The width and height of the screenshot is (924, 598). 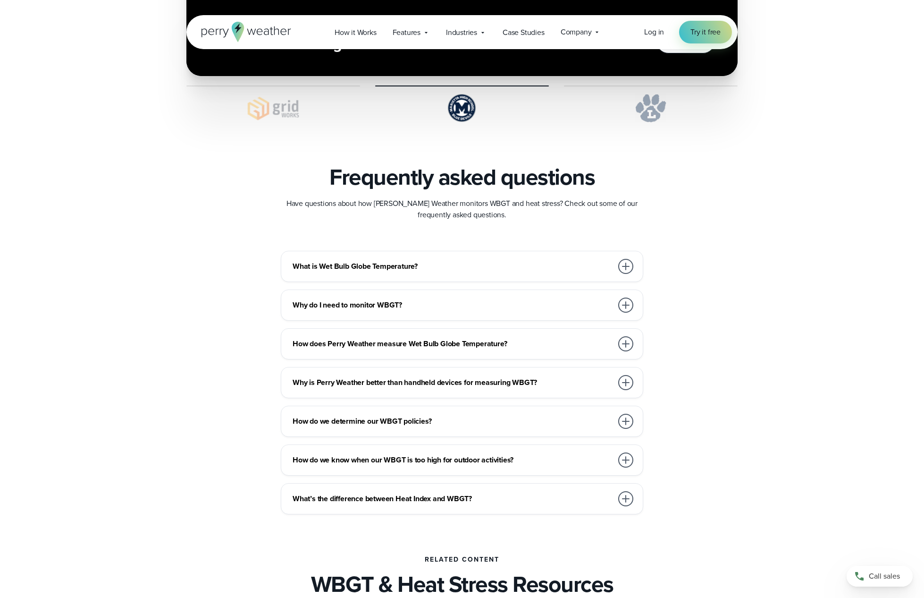 I want to click on h3: Why do I need to monitor WBGT?, so click(x=453, y=305).